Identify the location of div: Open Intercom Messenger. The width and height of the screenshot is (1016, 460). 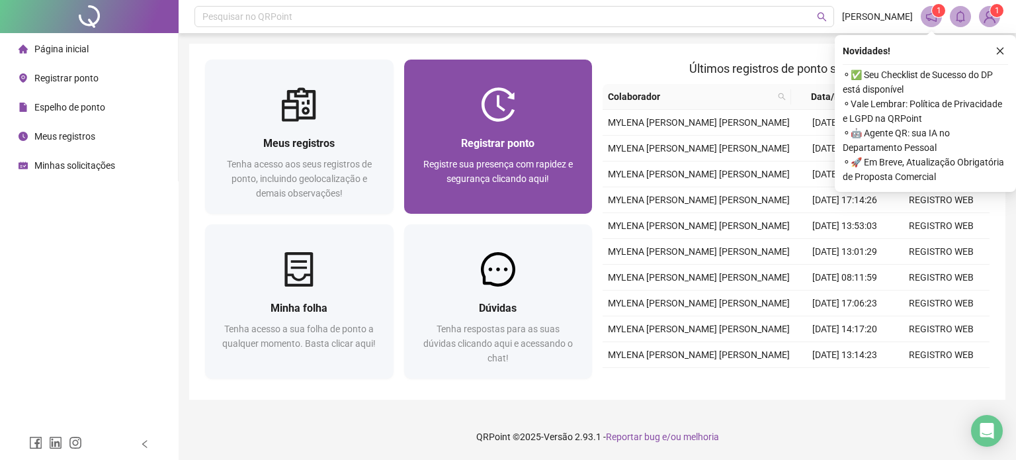
(987, 431).